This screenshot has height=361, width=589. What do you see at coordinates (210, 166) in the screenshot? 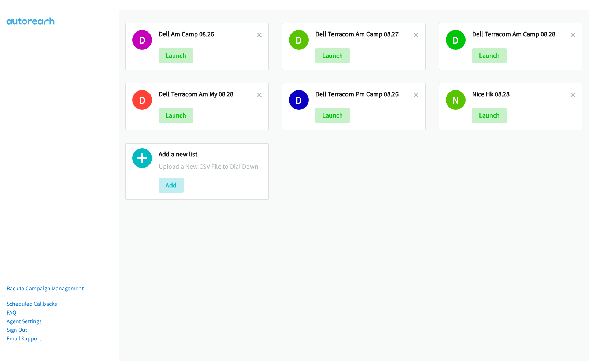
I see `p: Upload a New CSV File to Dial Down` at bounding box center [210, 166].